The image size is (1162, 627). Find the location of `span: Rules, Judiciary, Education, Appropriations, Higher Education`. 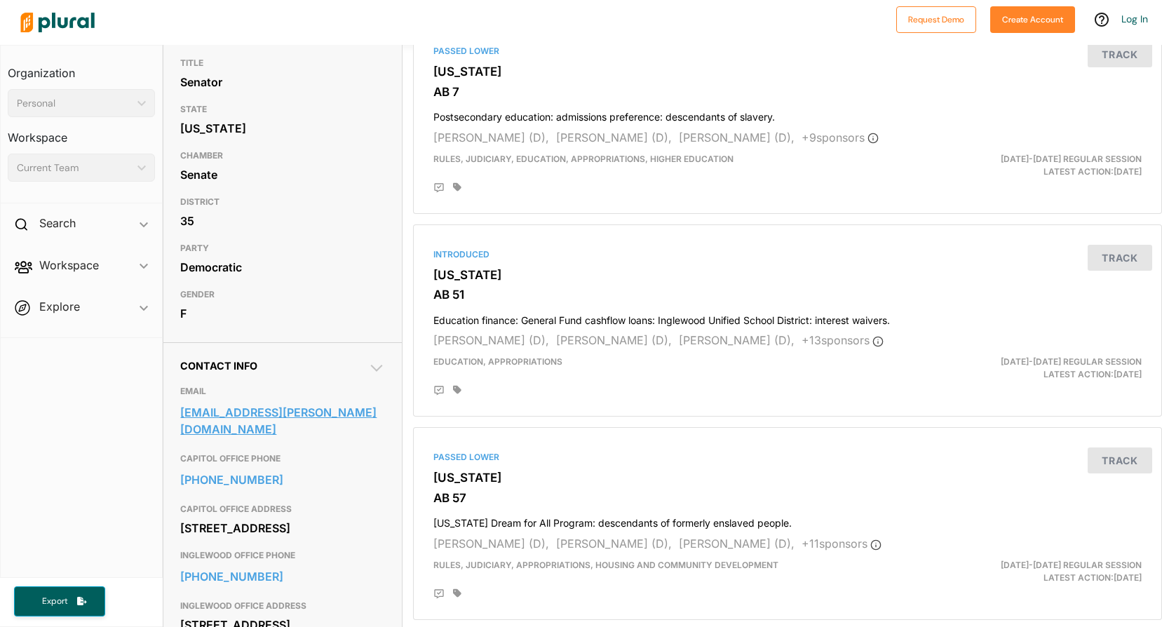

span: Rules, Judiciary, Education, Appropriations, Higher Education is located at coordinates (583, 158).